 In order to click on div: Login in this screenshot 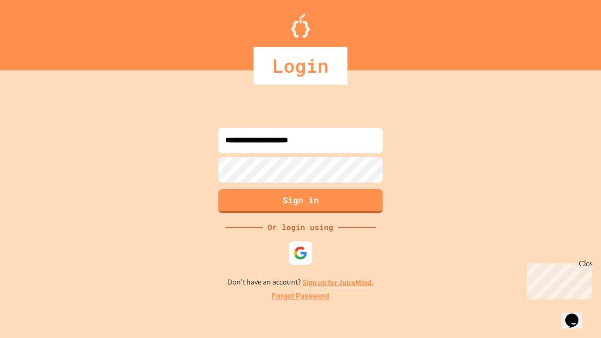, I will do `click(301, 66)`.